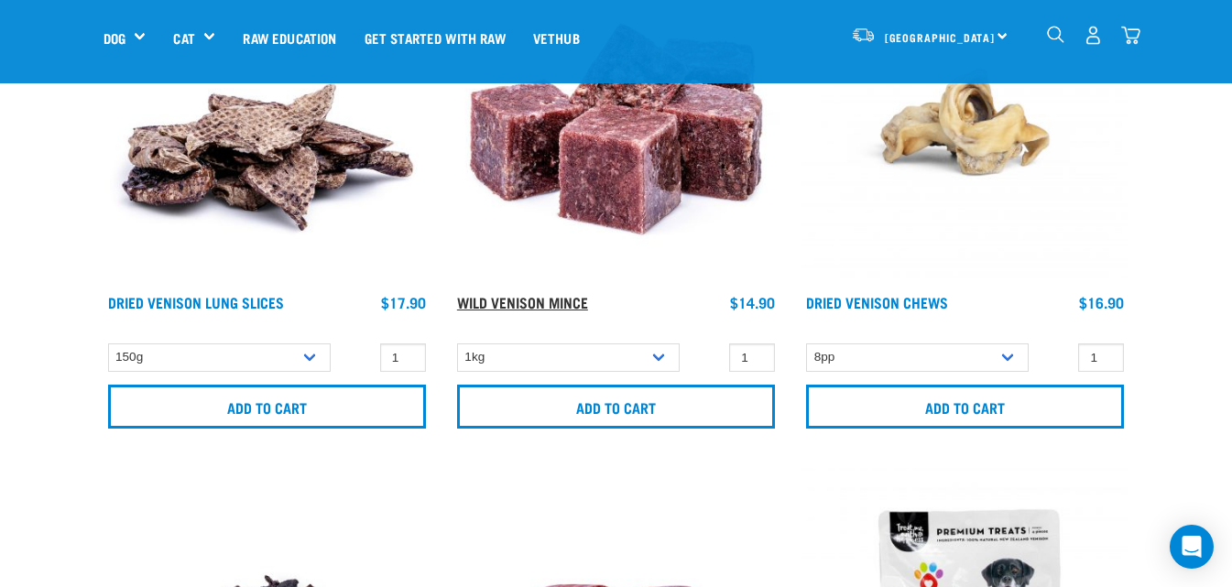  Describe the element at coordinates (752, 302) in the screenshot. I see `div: $14.90` at that location.